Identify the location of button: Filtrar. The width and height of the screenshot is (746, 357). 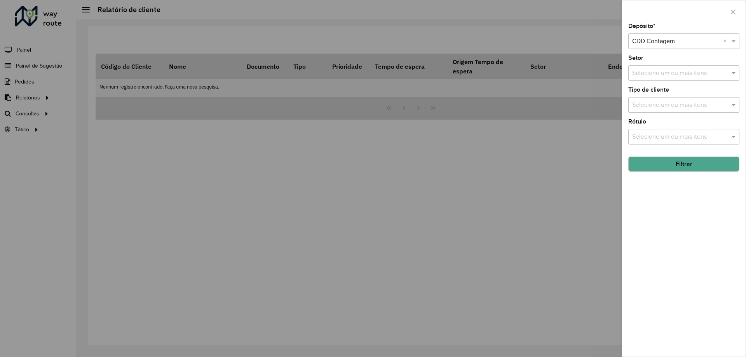
(683, 164).